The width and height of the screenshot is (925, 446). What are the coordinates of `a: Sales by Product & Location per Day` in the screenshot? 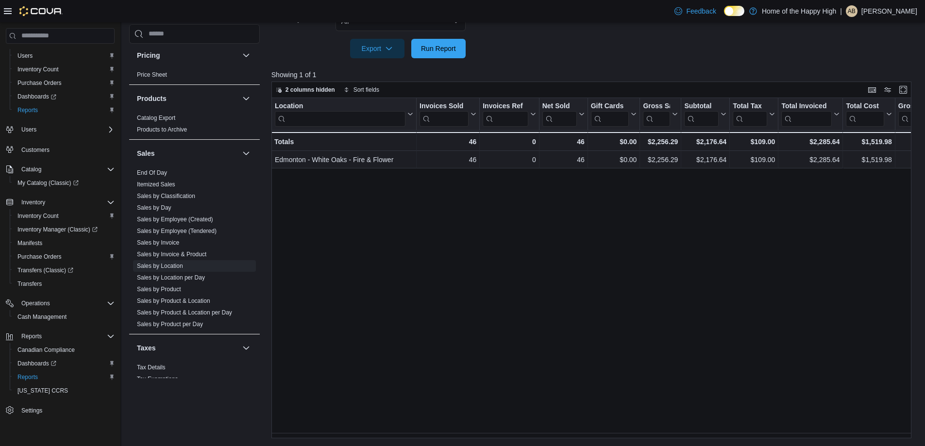 It's located at (185, 313).